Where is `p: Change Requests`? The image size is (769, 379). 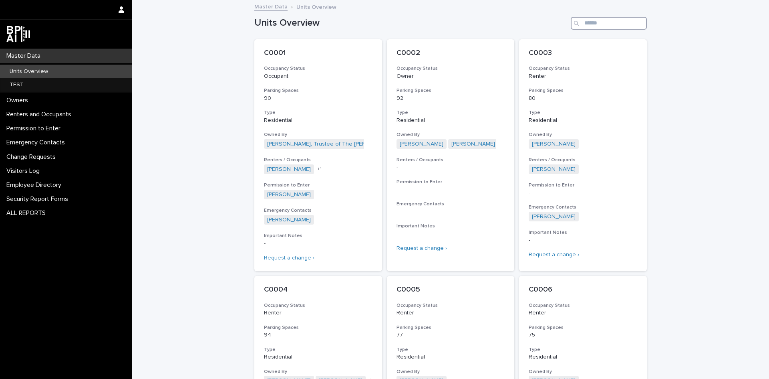 p: Change Requests is located at coordinates (32, 157).